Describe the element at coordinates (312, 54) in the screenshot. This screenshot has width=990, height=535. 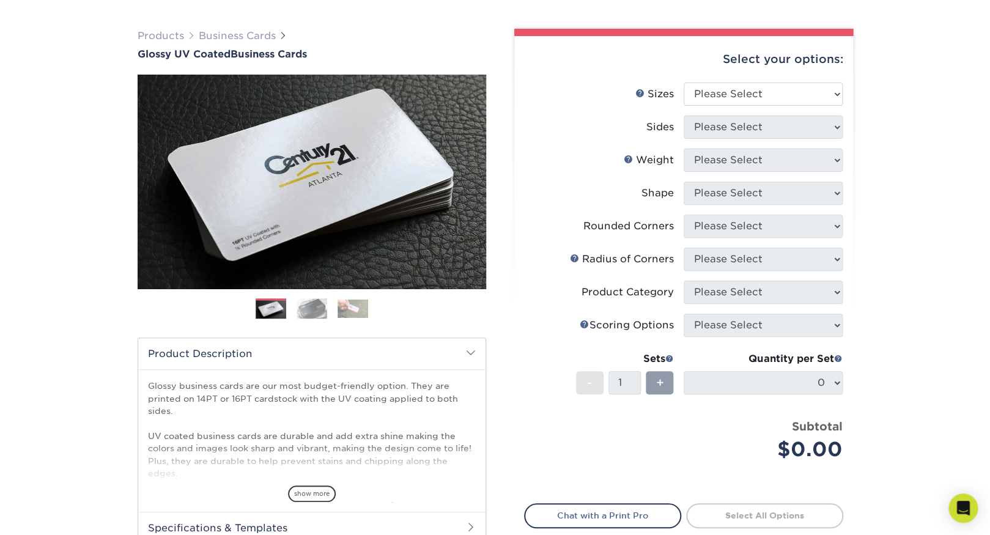
I see `a: Glossy UV CoatedBusiness Cards` at that location.